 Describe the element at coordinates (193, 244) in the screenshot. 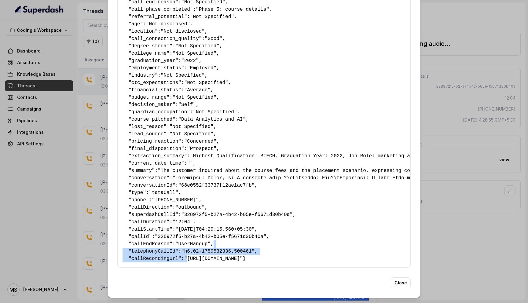

I see `span: "UserHangup"` at that location.